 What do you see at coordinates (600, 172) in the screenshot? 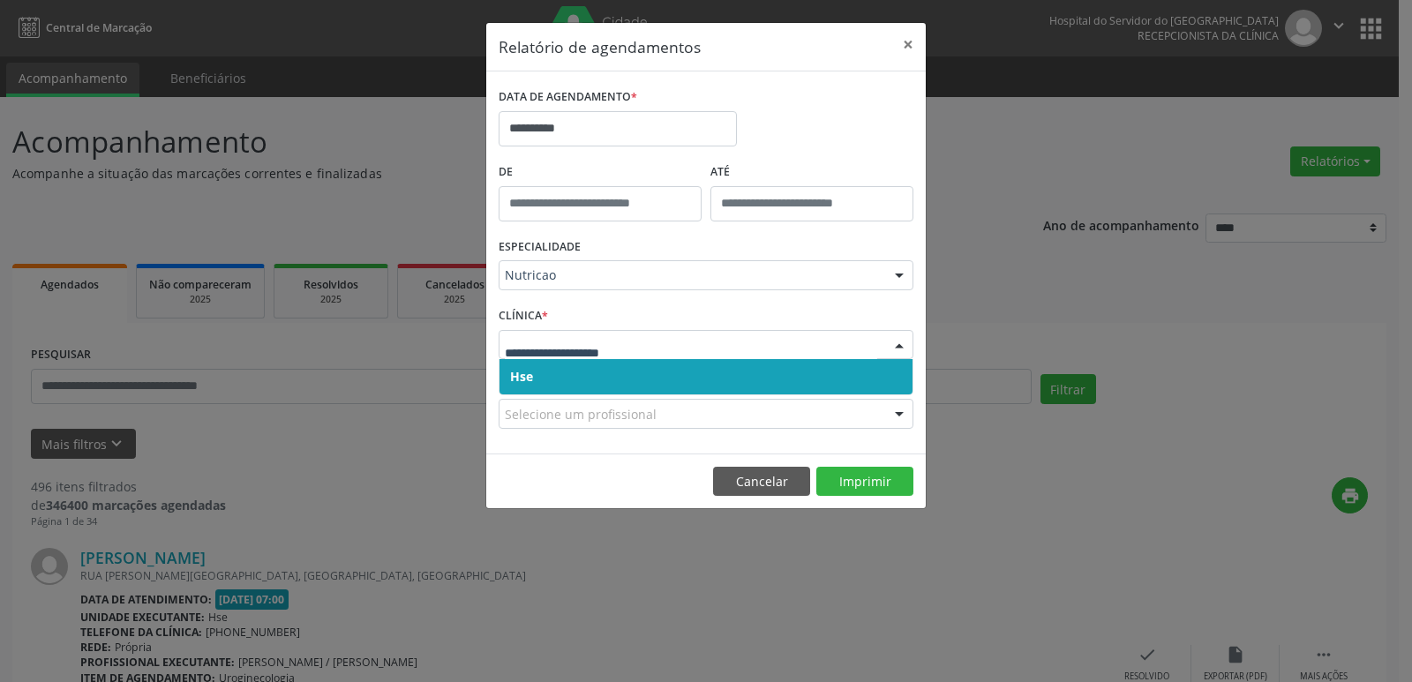
I see `label: De` at bounding box center [600, 172].